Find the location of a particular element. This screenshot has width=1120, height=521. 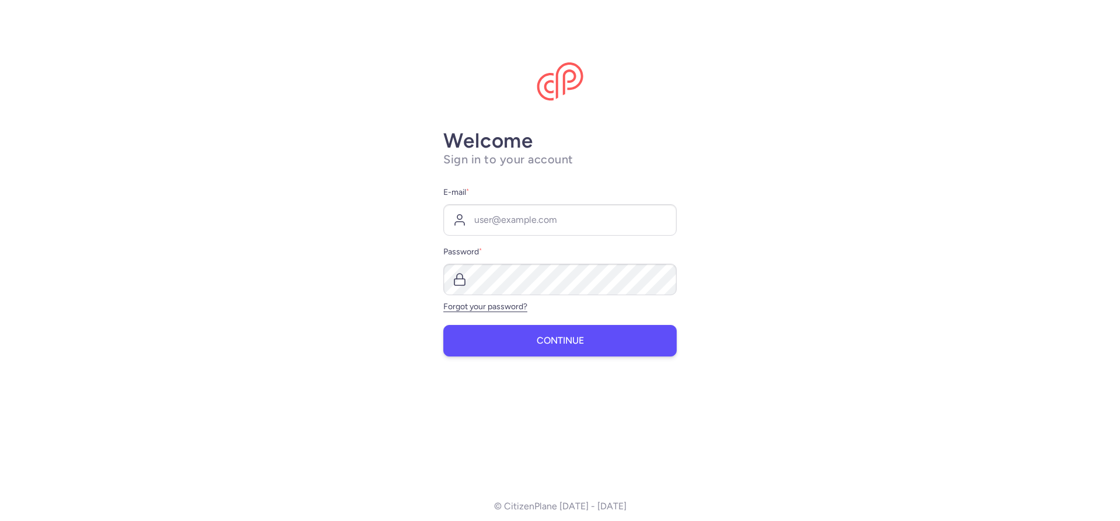

span: Continue is located at coordinates (560, 341).